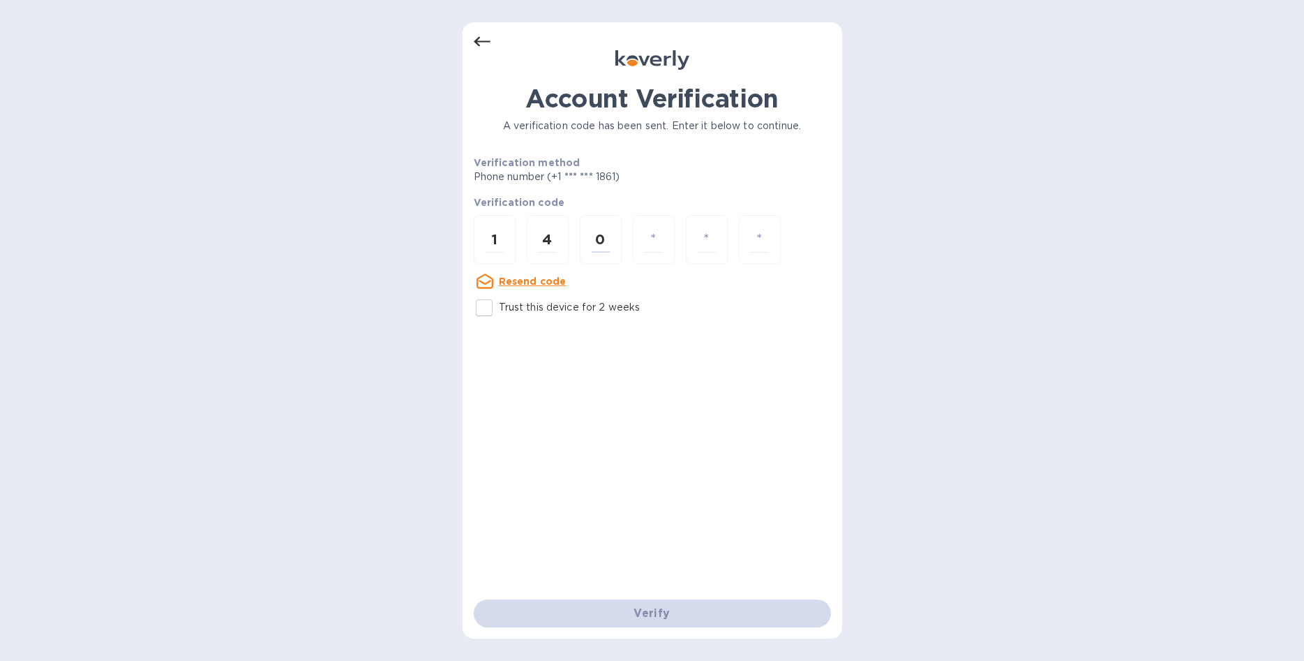  Describe the element at coordinates (569, 307) in the screenshot. I see `p: Trust this device for 2 weeks` at that location.